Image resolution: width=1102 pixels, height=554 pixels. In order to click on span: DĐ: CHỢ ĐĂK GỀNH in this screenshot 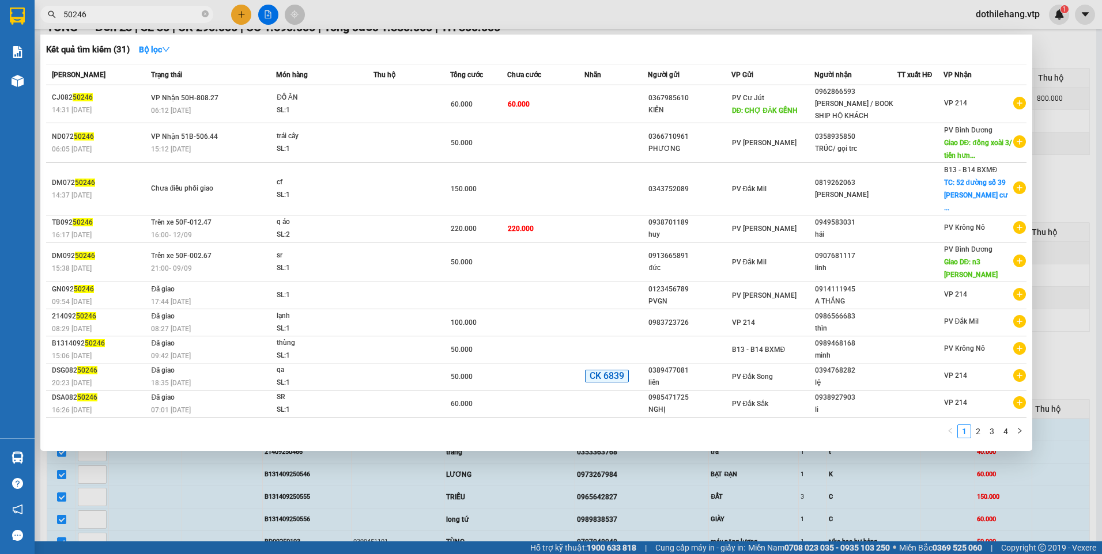, I will do `click(765, 111)`.